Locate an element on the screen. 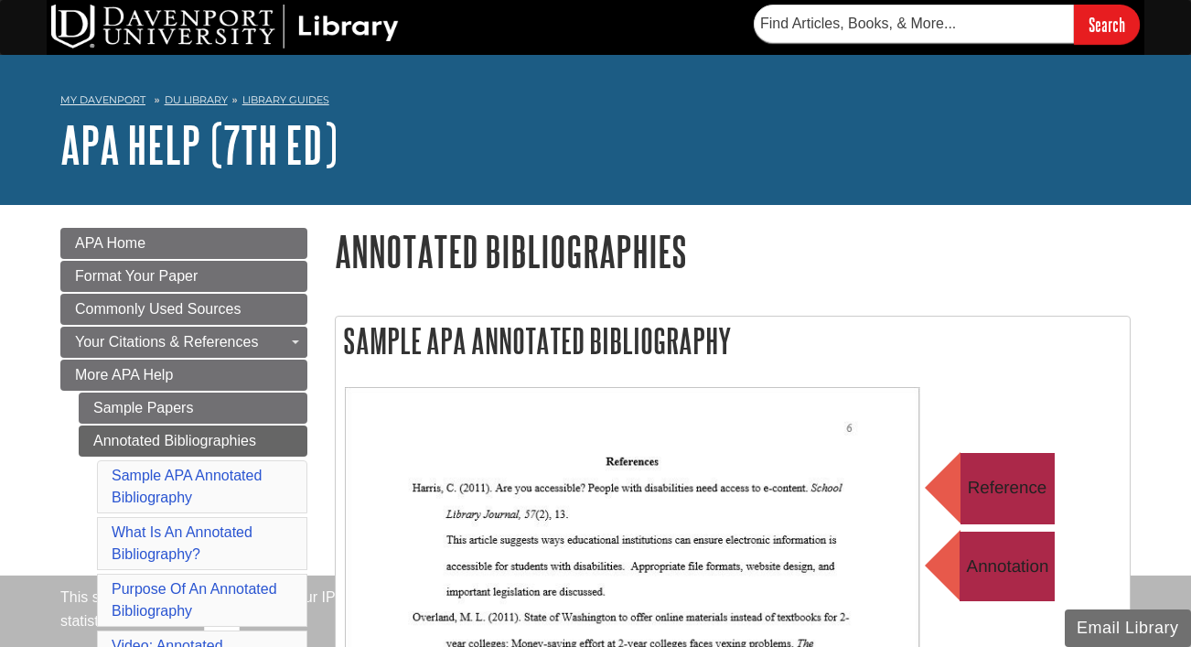  a: Commonly Used Sources is located at coordinates (184, 309).